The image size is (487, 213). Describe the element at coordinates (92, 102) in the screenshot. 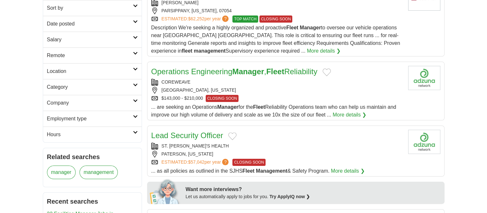

I see `a: Company` at that location.